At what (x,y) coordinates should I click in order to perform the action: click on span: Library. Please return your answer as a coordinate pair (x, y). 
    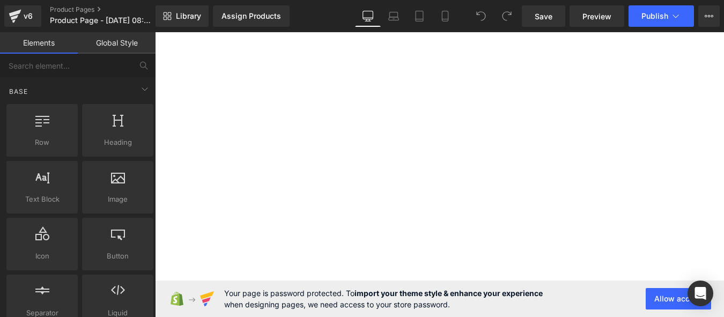
    Looking at the image, I should click on (188, 16).